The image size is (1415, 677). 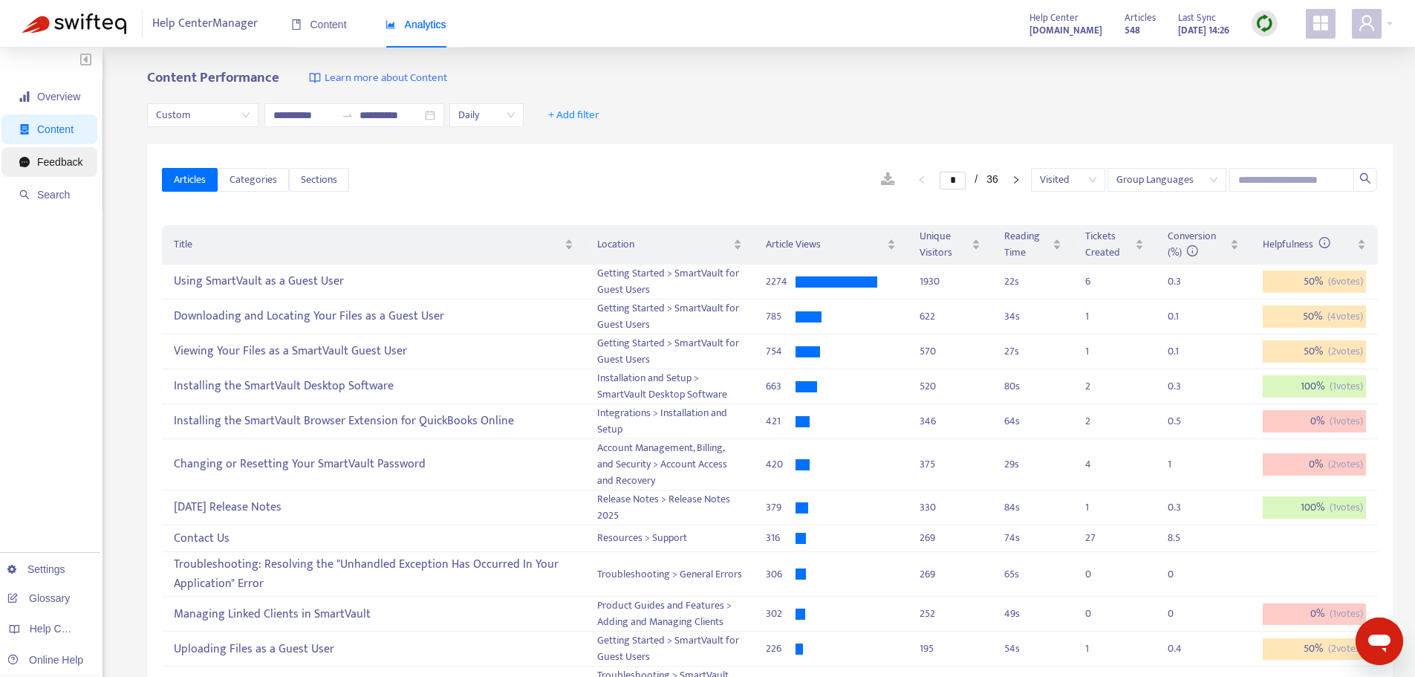 What do you see at coordinates (950, 351) in the screenshot?
I see `div: 570` at bounding box center [950, 351].